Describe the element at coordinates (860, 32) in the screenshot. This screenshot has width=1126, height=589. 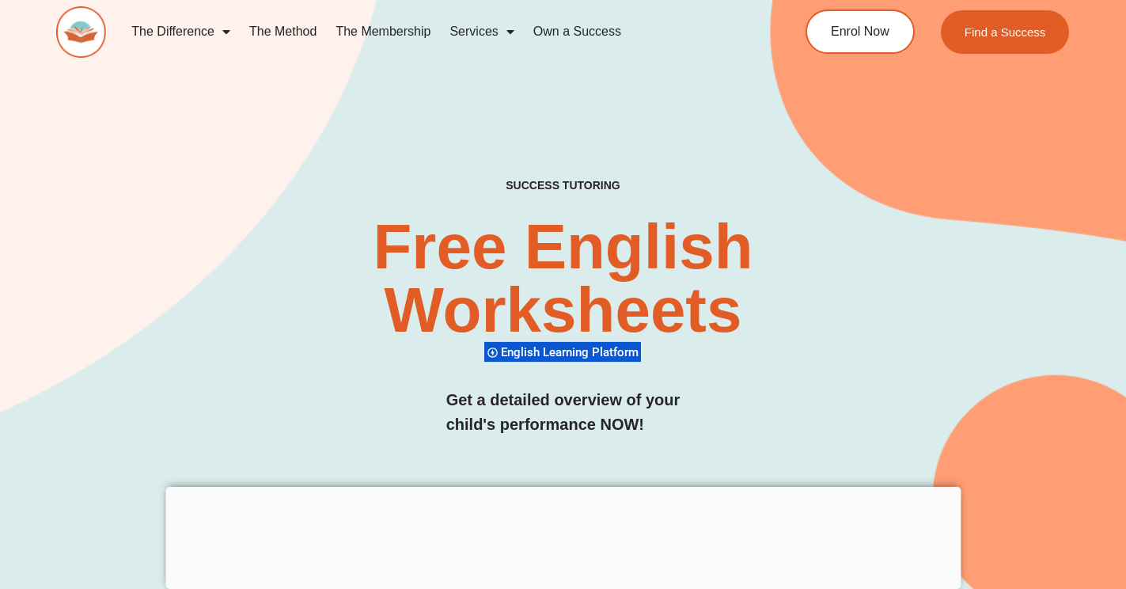
I see `span: Enrol Now` at that location.